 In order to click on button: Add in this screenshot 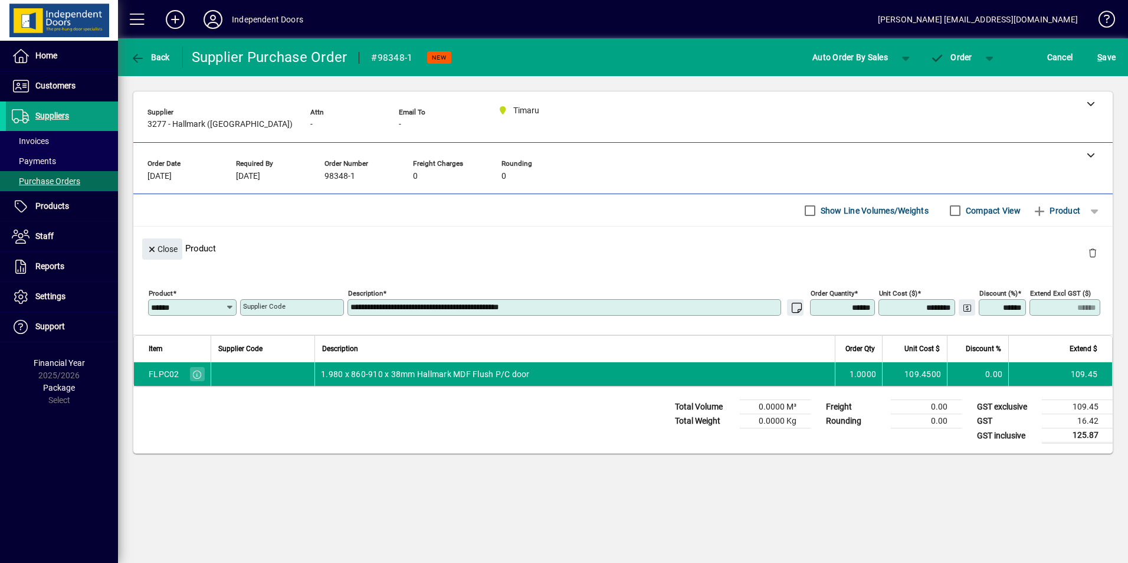, I will do `click(175, 19)`.